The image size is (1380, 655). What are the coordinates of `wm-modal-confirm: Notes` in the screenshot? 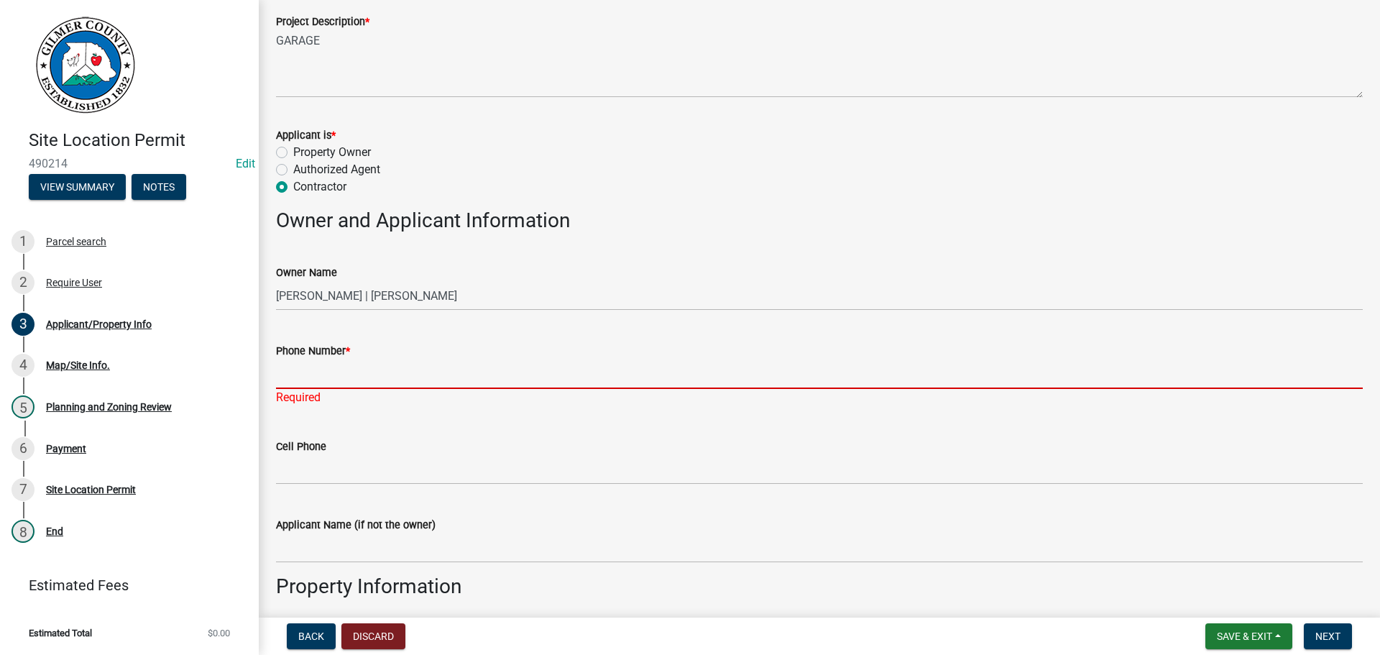 It's located at (159, 188).